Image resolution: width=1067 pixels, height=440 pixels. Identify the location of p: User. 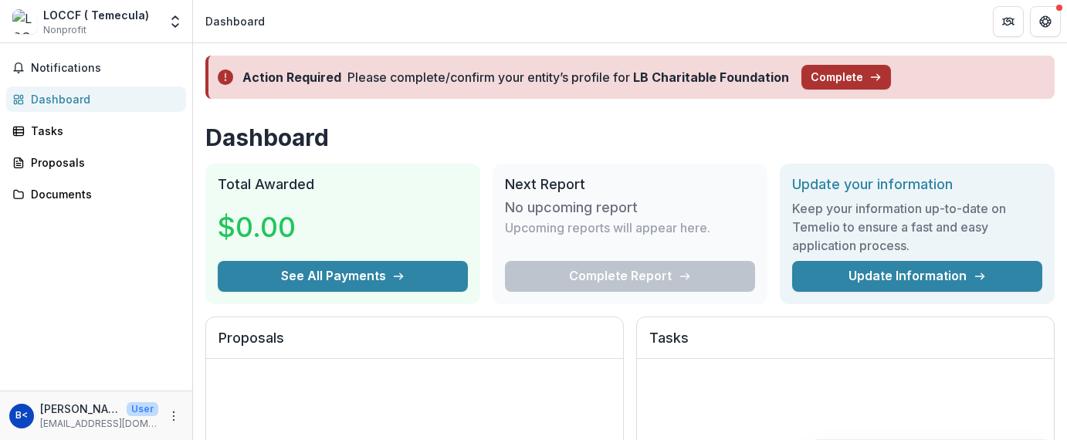
(142, 409).